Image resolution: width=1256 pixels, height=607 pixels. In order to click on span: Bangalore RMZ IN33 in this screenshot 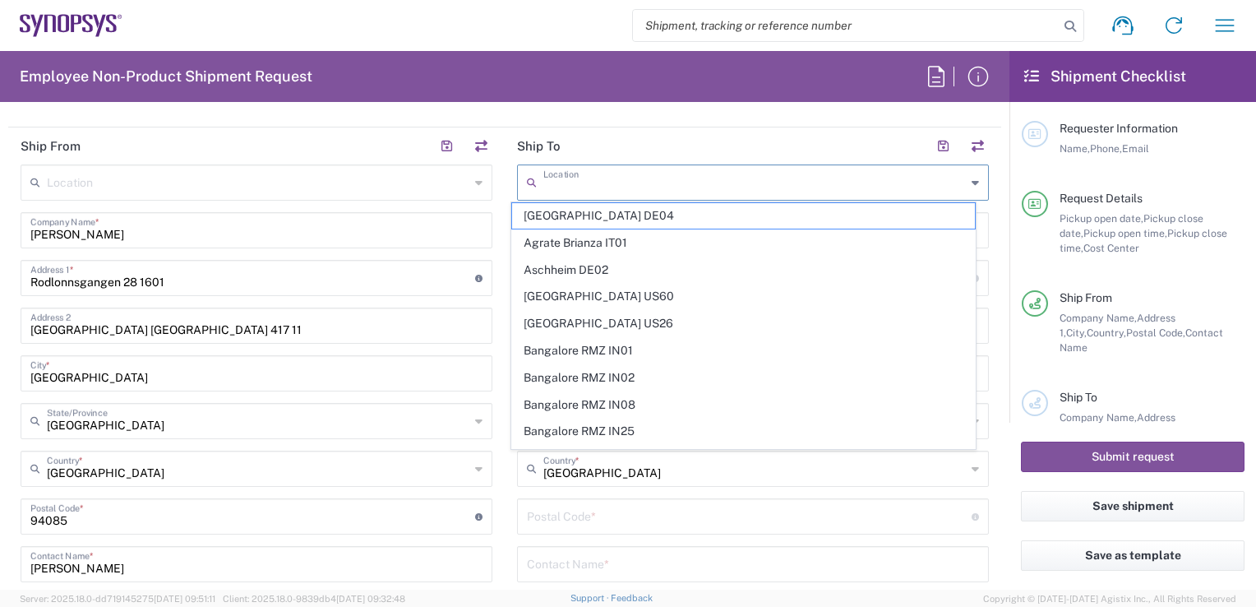, I will do `click(743, 458)`.